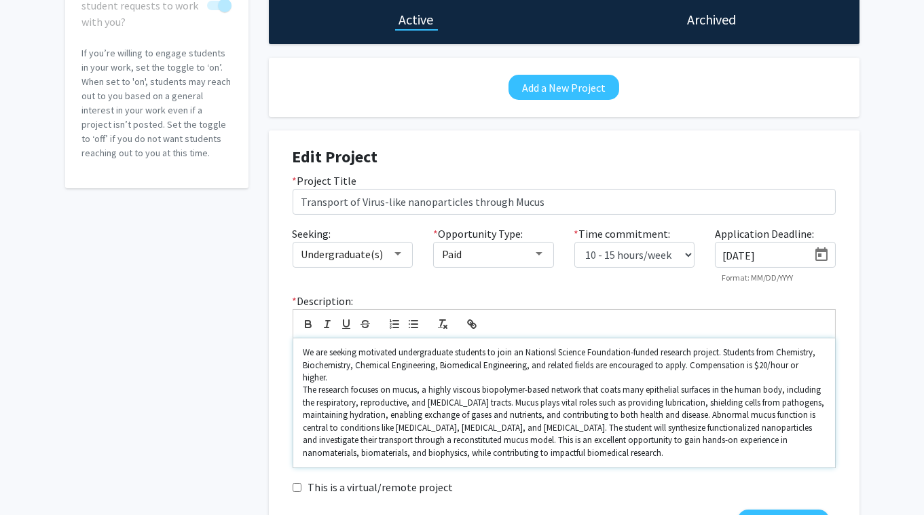 The height and width of the screenshot is (515, 924). What do you see at coordinates (342, 254) in the screenshot?
I see `span: Undergraduate(s)` at bounding box center [342, 254].